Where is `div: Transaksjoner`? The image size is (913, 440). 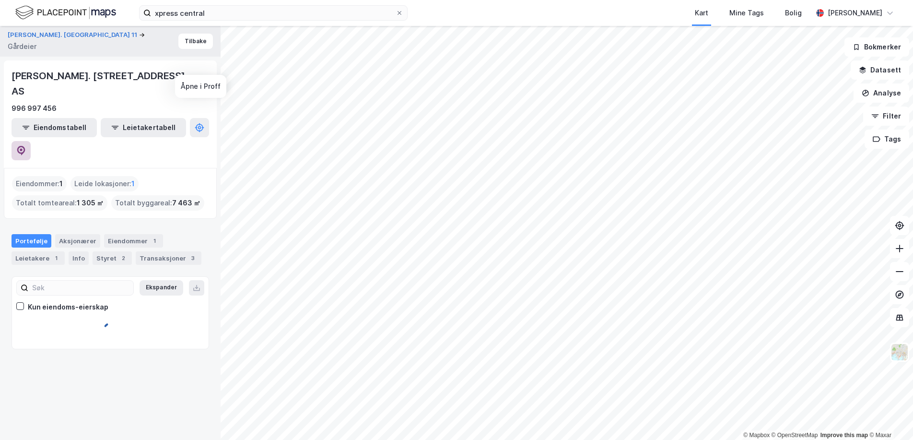
div: Transaksjoner is located at coordinates (168, 258).